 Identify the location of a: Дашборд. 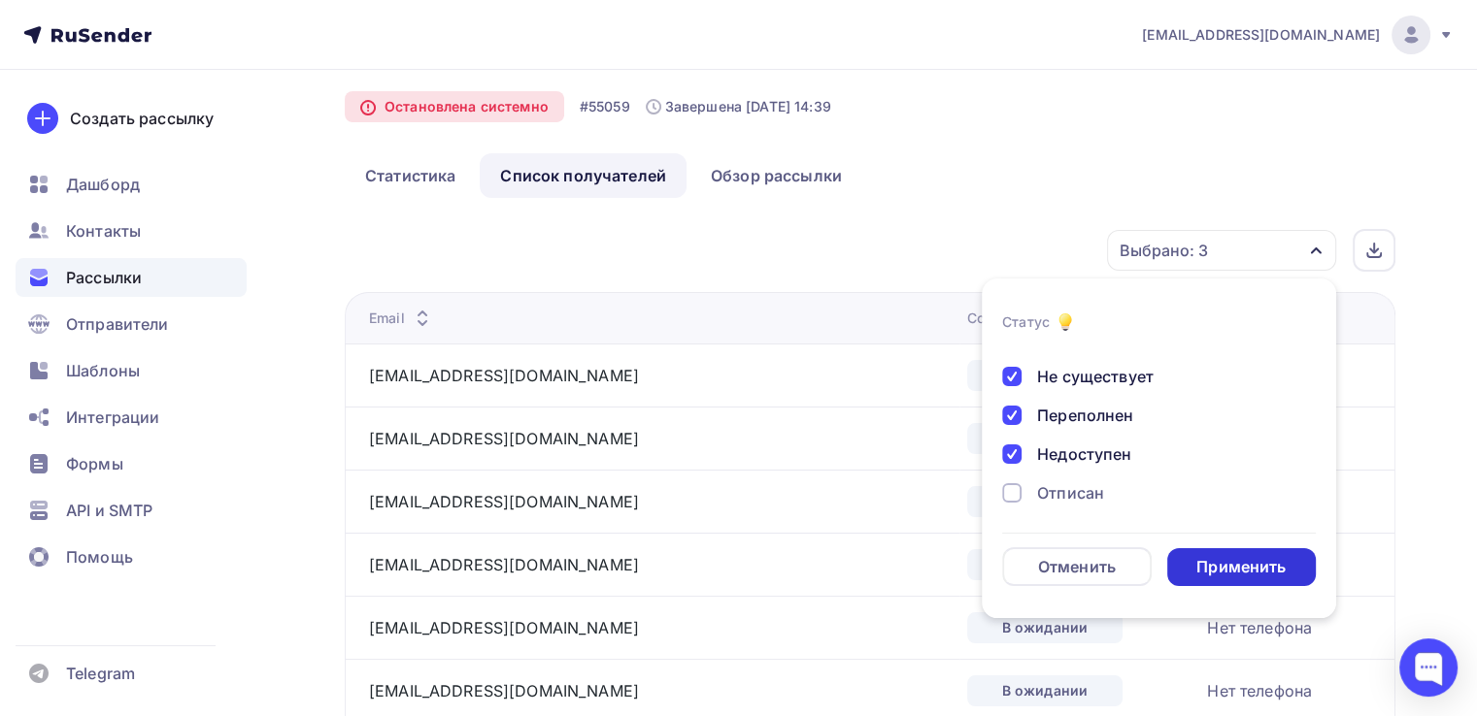
(131, 184).